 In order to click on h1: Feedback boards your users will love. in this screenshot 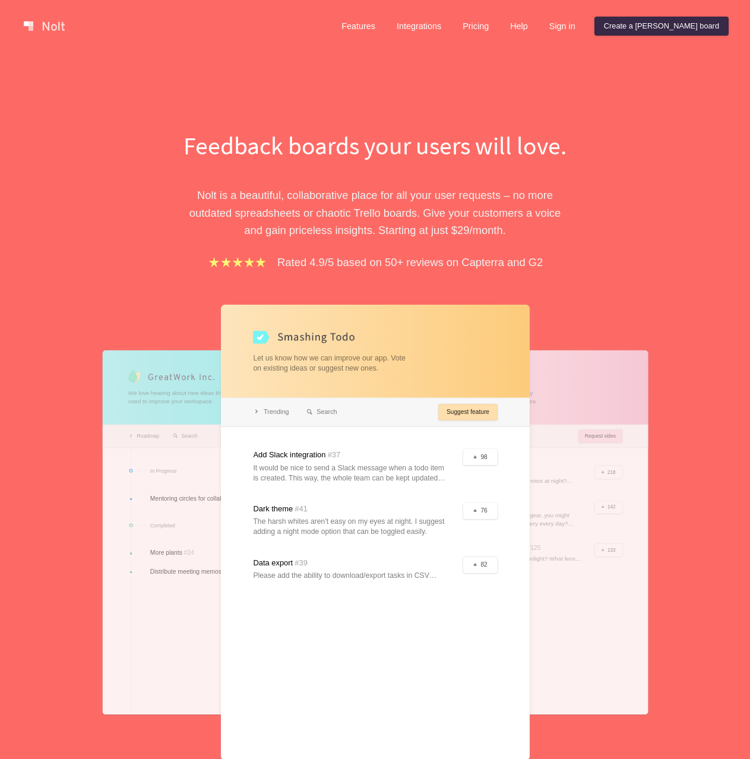, I will do `click(375, 146)`.